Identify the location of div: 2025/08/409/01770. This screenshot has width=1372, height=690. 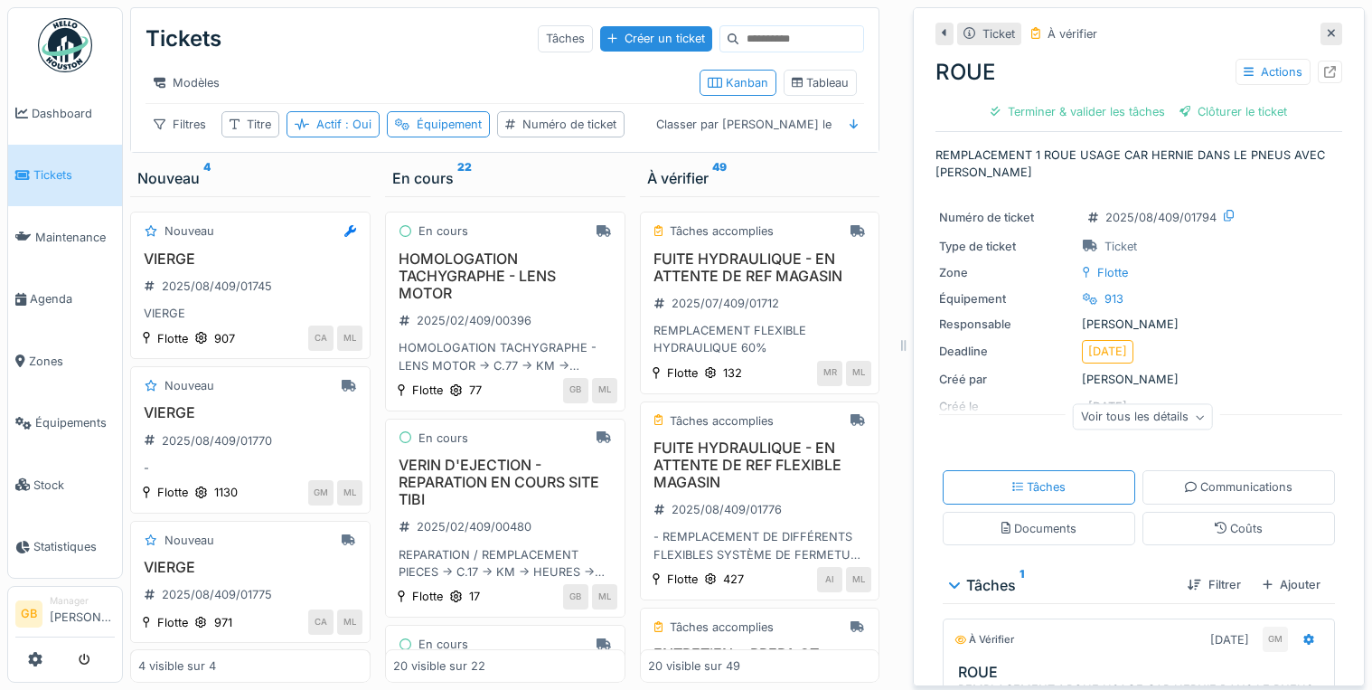
(217, 440).